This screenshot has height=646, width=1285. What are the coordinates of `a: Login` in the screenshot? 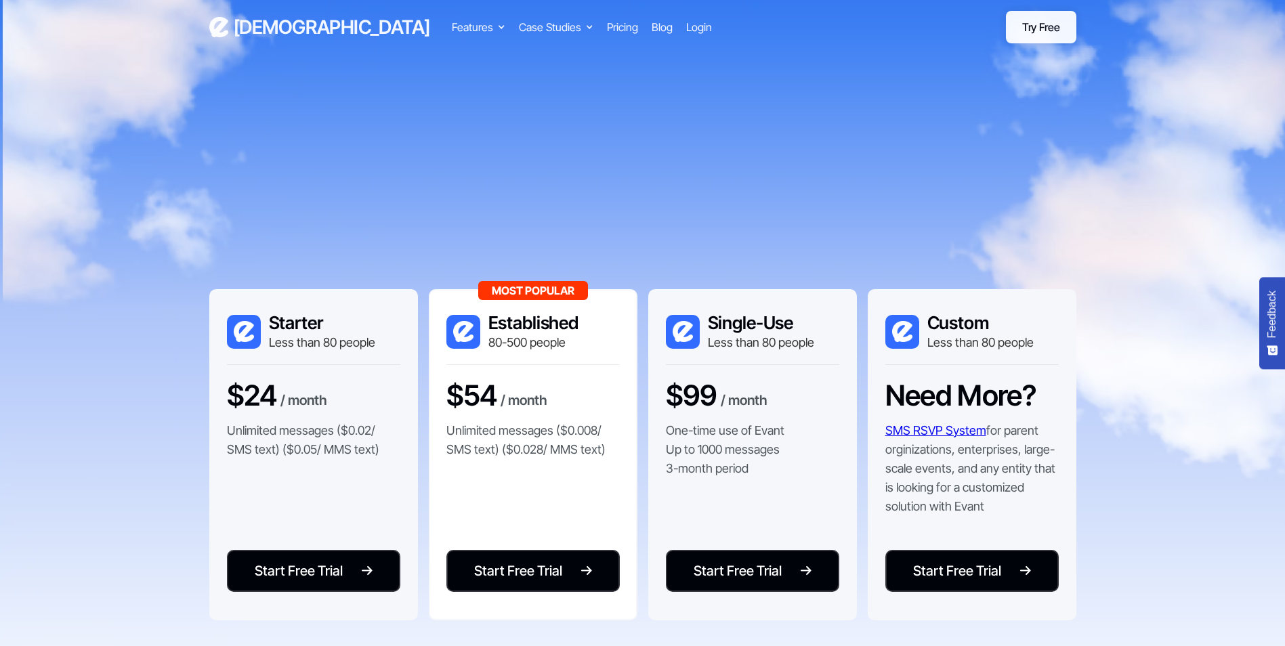 It's located at (699, 27).